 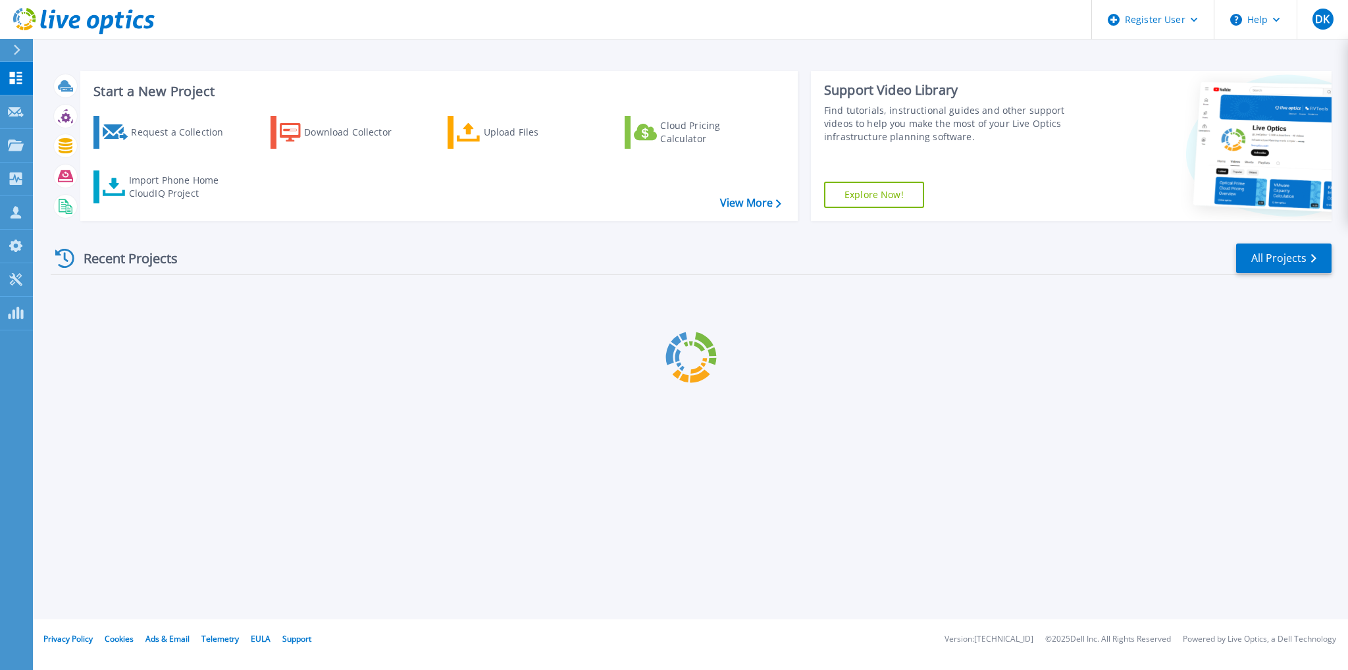 I want to click on a: Request a Collection, so click(x=167, y=132).